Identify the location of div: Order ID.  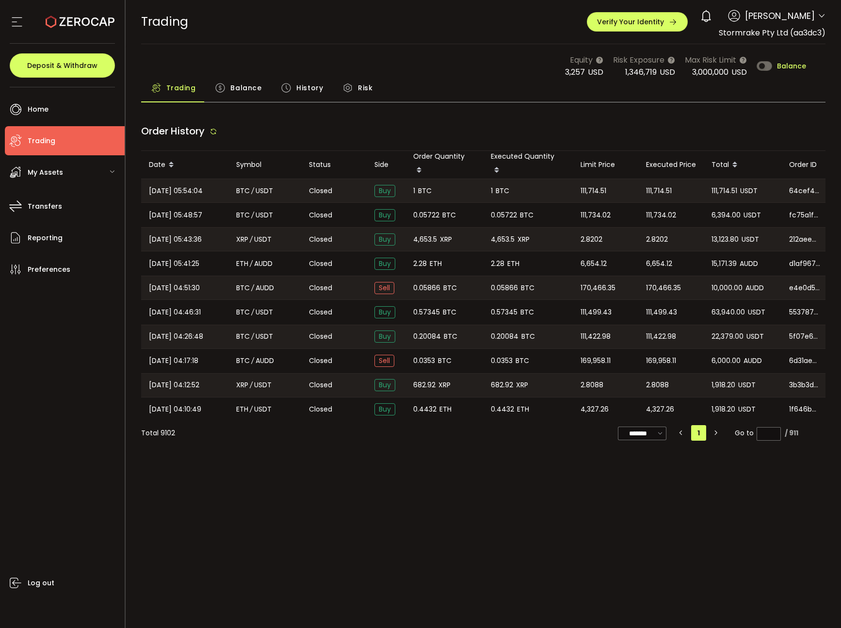
(809, 164).